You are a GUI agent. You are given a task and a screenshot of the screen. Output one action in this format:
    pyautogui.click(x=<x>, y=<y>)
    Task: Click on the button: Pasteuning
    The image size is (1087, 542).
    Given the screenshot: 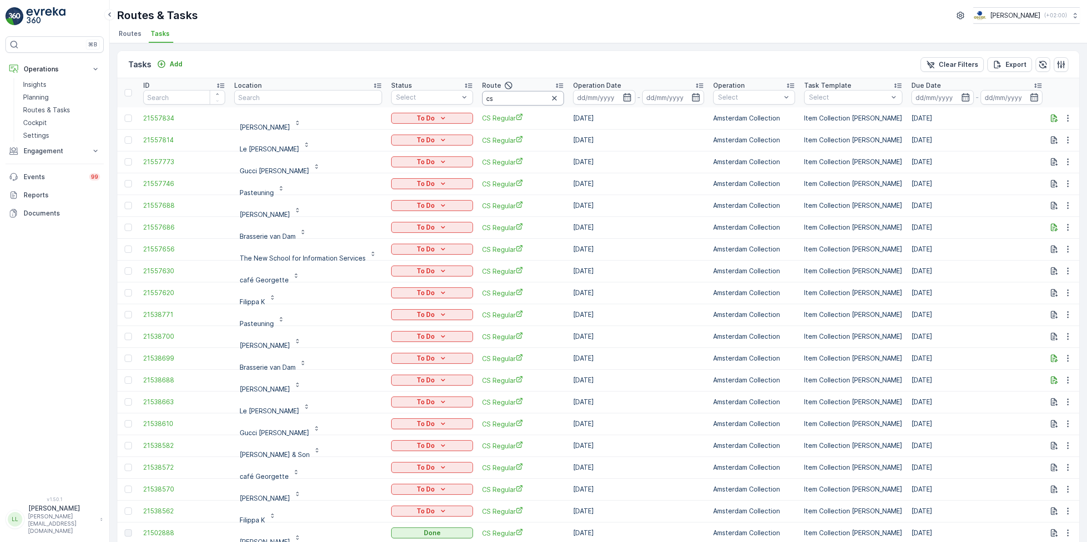 What is the action you would take?
    pyautogui.click(x=262, y=315)
    